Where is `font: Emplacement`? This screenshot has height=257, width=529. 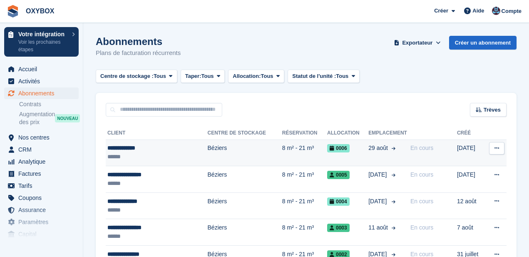
font: Emplacement is located at coordinates (388, 133).